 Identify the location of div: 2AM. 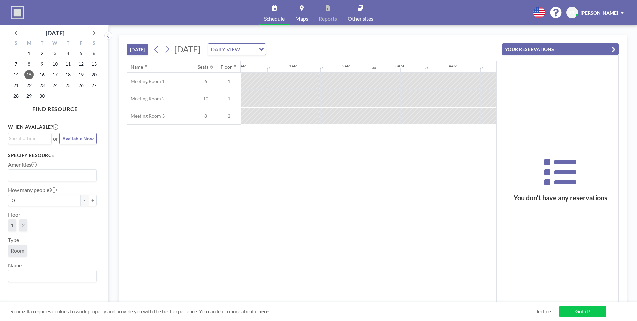
(347, 66).